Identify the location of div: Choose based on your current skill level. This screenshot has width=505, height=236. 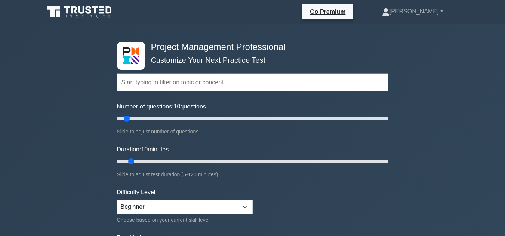
(184, 220).